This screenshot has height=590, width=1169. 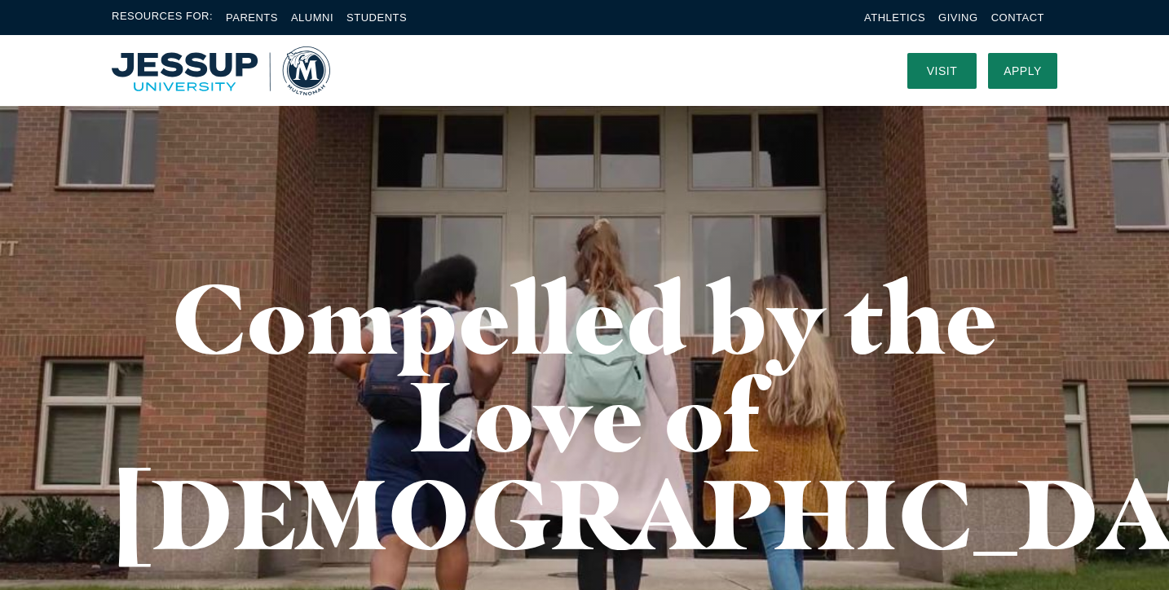 What do you see at coordinates (894, 17) in the screenshot?
I see `a: Athletics` at bounding box center [894, 17].